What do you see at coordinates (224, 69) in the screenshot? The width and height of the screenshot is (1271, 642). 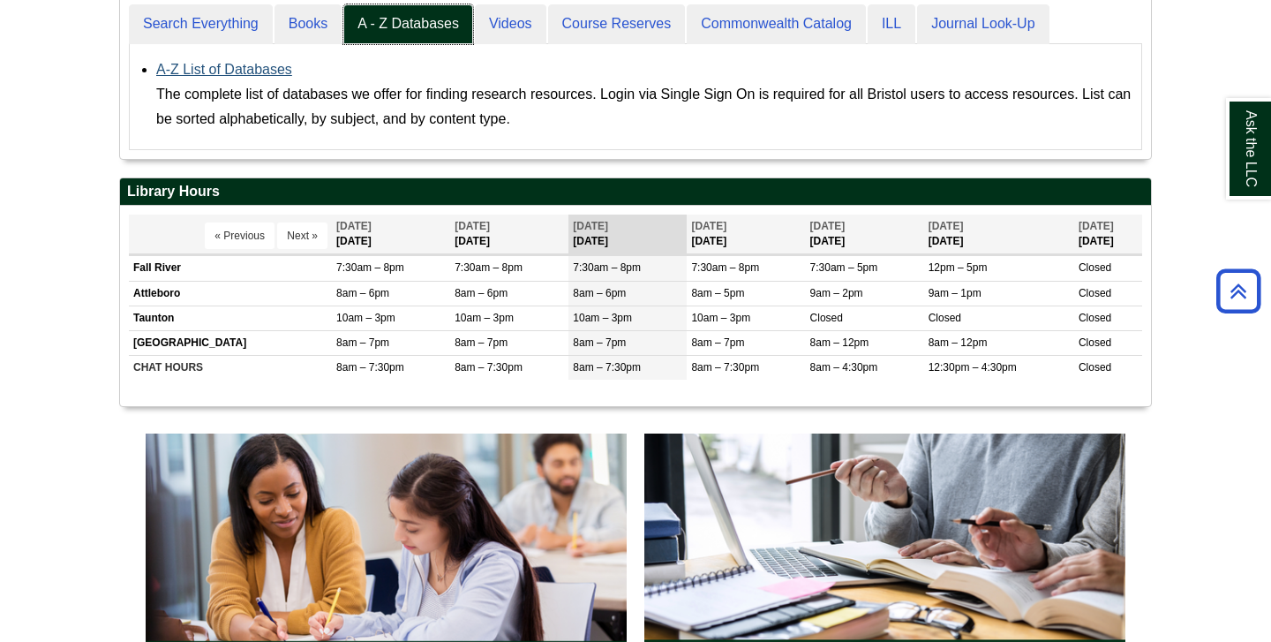 I see `a: A-Z List of Databases` at bounding box center [224, 69].